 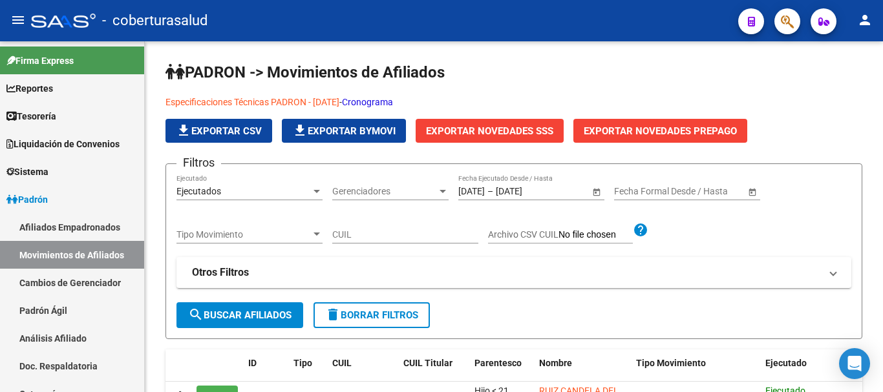 I want to click on span: Sistema, so click(x=27, y=172).